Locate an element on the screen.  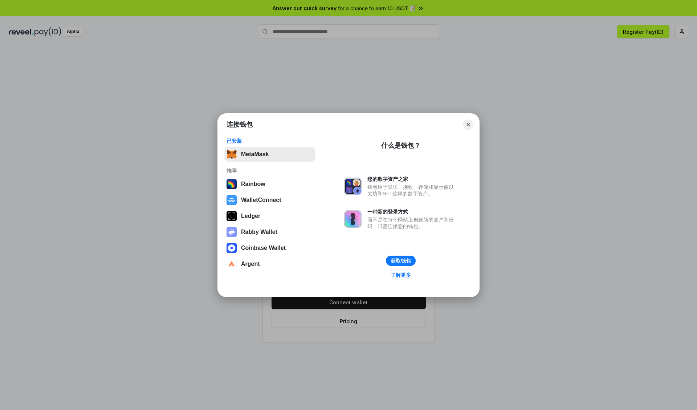
div: 获取钱包 is located at coordinates (401, 260).